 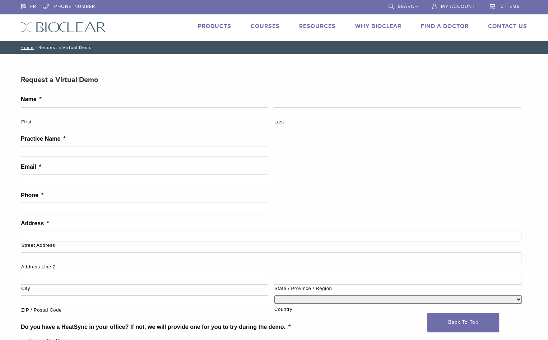 What do you see at coordinates (35, 223) in the screenshot?
I see `label: Address` at bounding box center [35, 223].